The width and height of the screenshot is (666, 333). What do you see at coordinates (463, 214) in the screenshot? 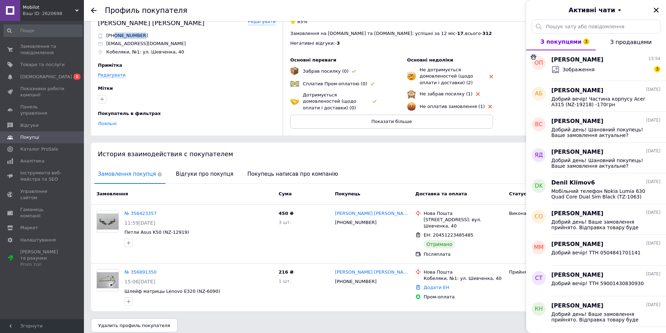
I see `div: Нова Пошта` at bounding box center [463, 214].